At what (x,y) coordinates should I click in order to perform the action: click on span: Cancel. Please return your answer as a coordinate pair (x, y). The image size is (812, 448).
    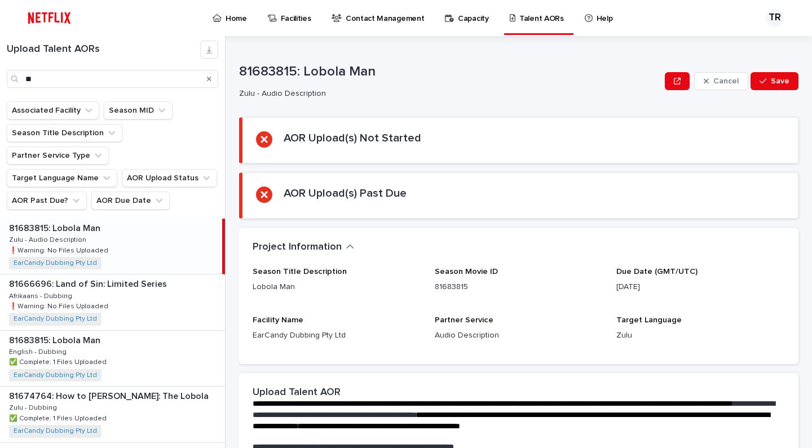
    Looking at the image, I should click on (726, 81).